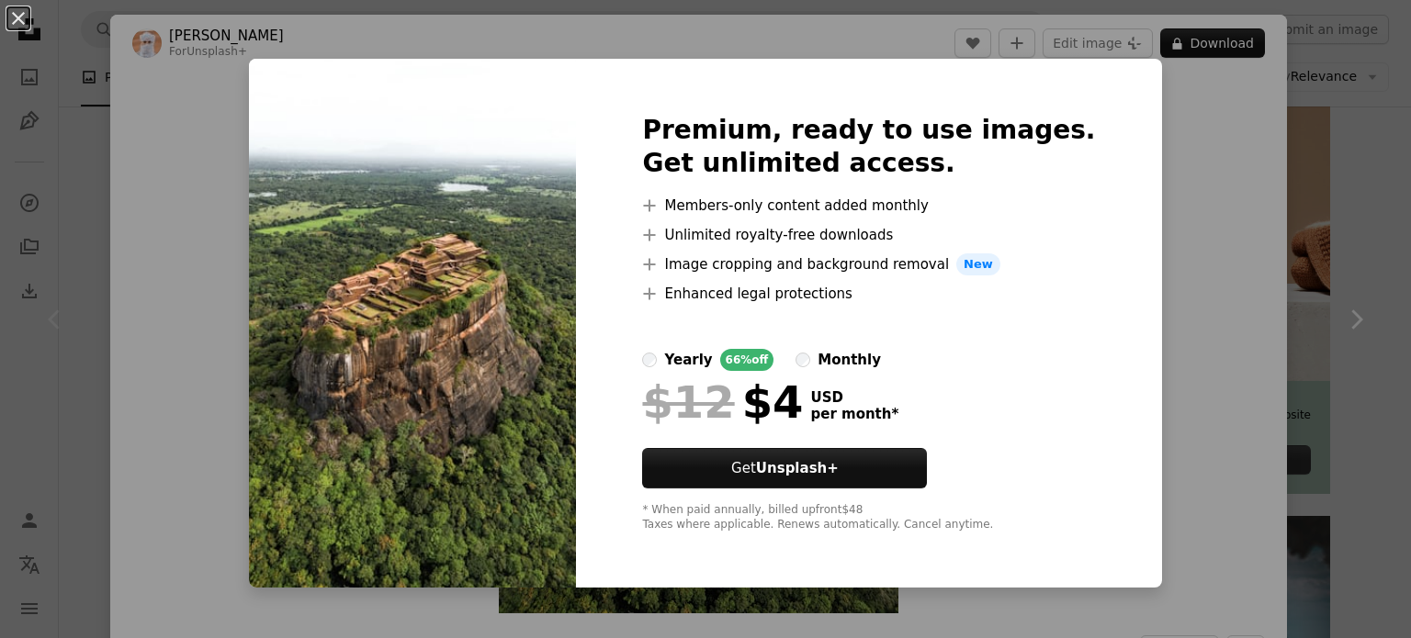  I want to click on div: $4, so click(722, 402).